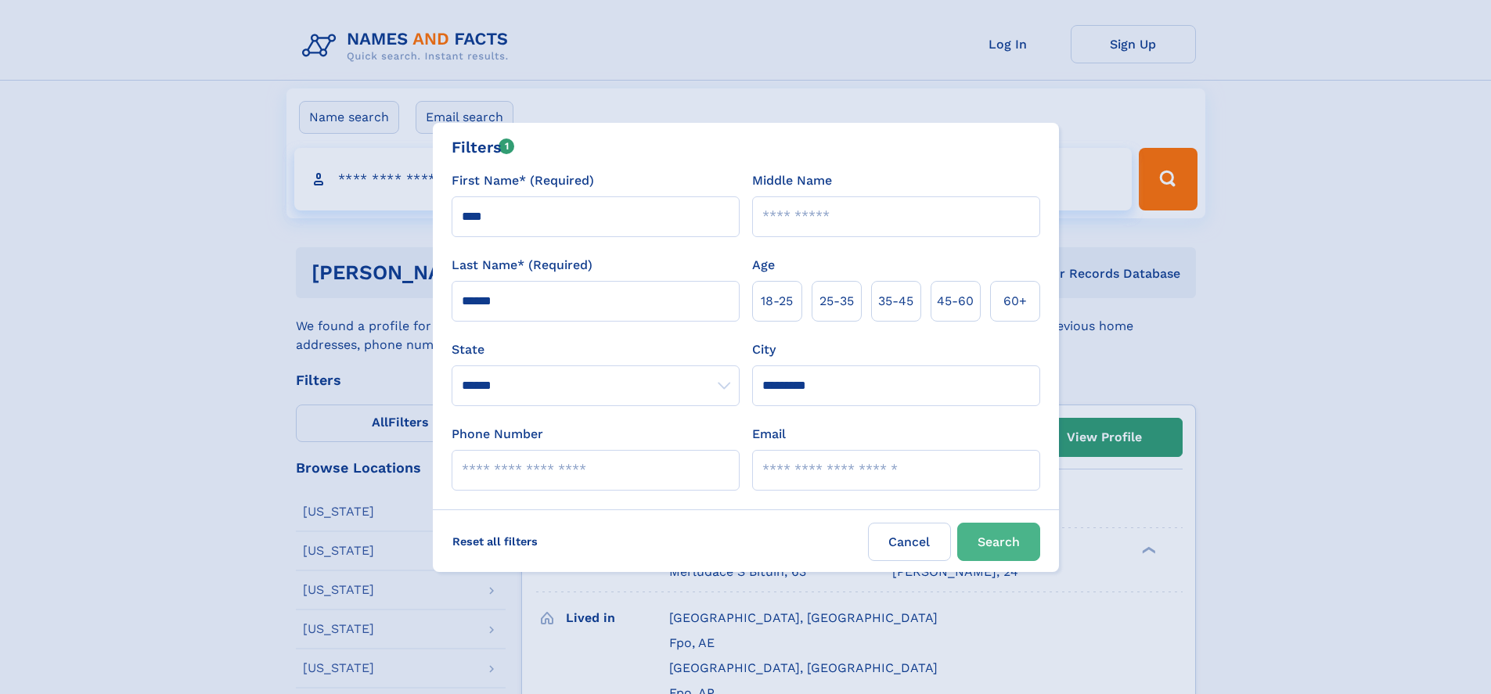 The image size is (1491, 694). Describe the element at coordinates (483, 147) in the screenshot. I see `div: Filters` at that location.